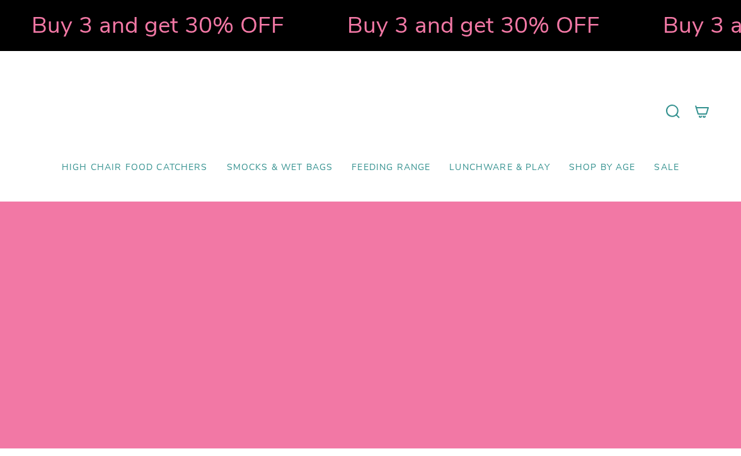 This screenshot has height=456, width=741. Describe the element at coordinates (603, 168) in the screenshot. I see `div: Shop by Age` at that location.